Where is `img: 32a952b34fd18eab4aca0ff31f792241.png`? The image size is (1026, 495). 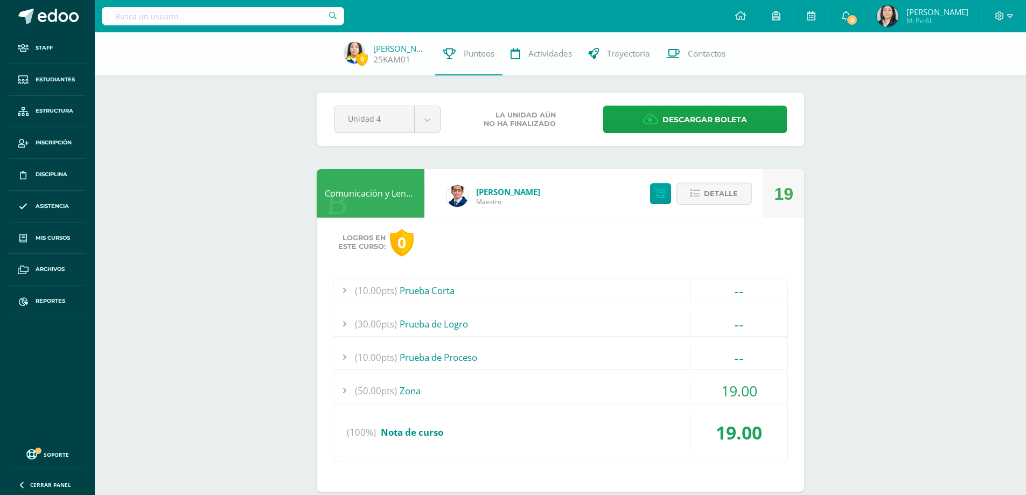 img: 32a952b34fd18eab4aca0ff31f792241.png is located at coordinates (354, 53).